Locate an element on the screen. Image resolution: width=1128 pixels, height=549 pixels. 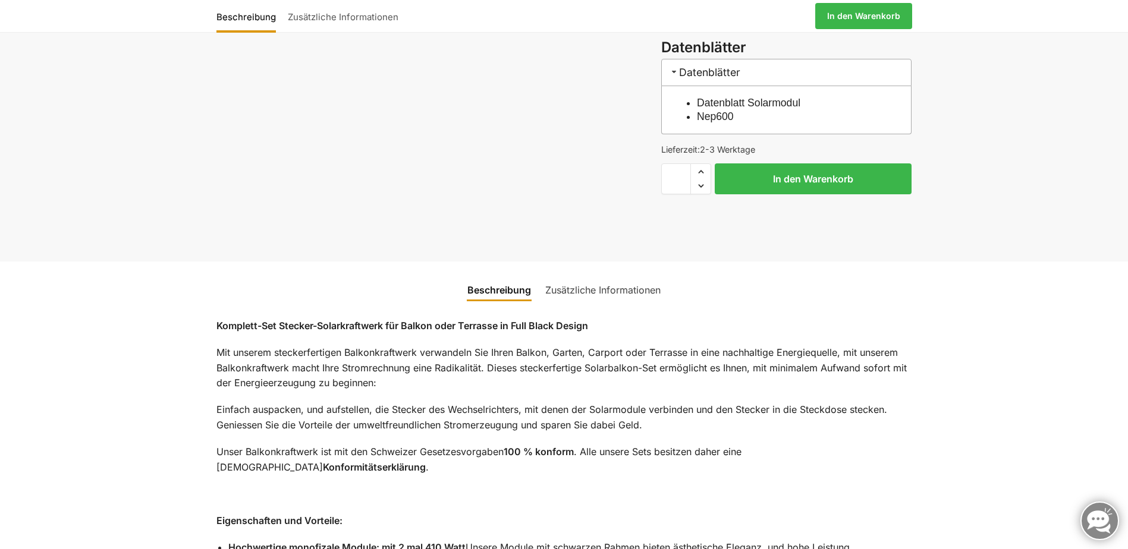
strong: 100 % konform is located at coordinates (539, 452).